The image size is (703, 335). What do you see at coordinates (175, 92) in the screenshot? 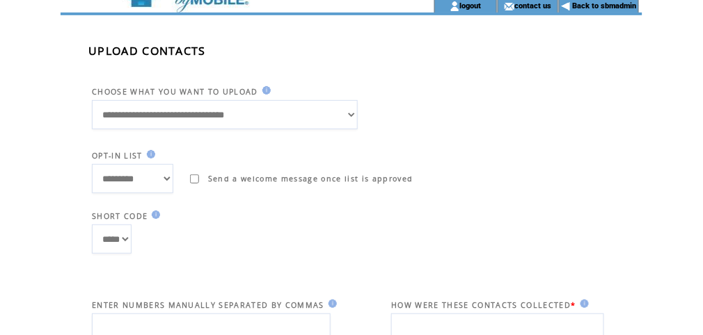
I see `span: CHOOSE WHAT YOU WANT TO UPLOAD` at bounding box center [175, 92].